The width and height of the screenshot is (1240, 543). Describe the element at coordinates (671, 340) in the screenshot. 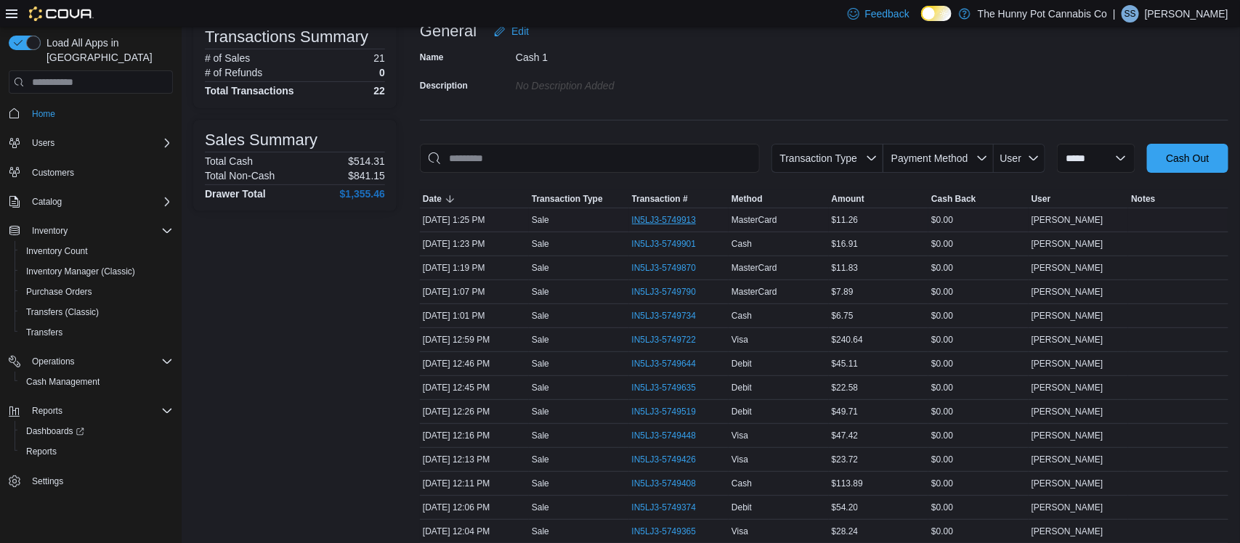

I see `button: IN5LJ3-5749722` at that location.